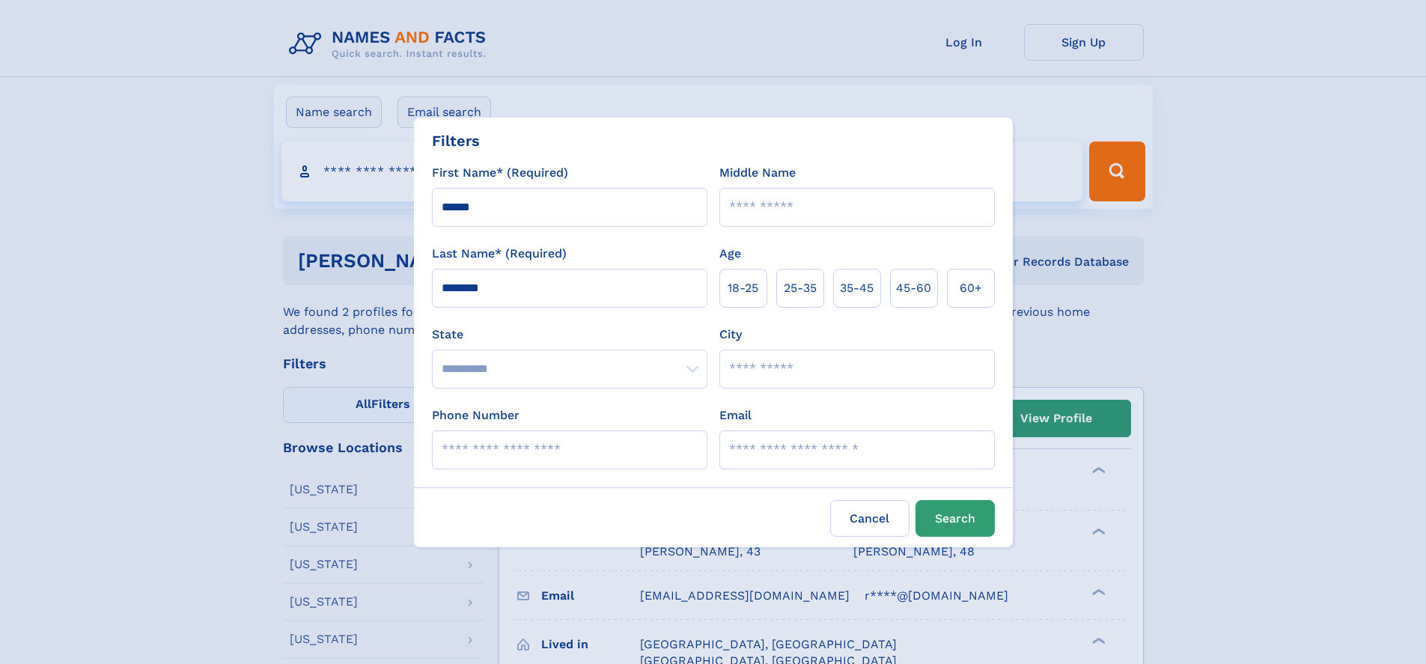 The width and height of the screenshot is (1426, 664). What do you see at coordinates (800, 288) in the screenshot?
I see `span: 25‑35` at bounding box center [800, 288].